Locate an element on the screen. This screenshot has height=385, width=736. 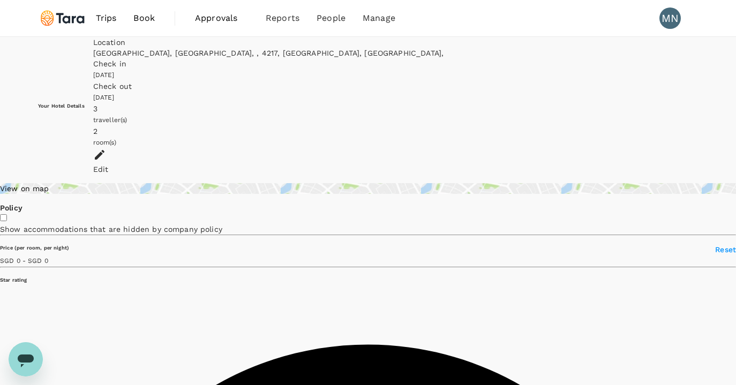
img: Tara Climate Ltd is located at coordinates (63, 18).